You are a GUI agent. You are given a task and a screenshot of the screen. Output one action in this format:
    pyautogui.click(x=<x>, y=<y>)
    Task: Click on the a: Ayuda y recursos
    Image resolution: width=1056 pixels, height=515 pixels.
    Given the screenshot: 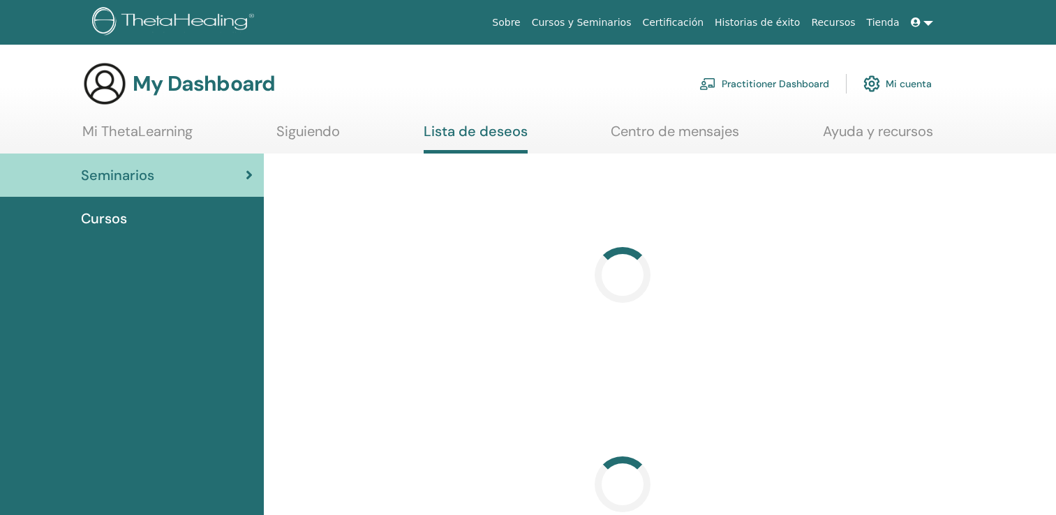 What is the action you would take?
    pyautogui.click(x=878, y=136)
    